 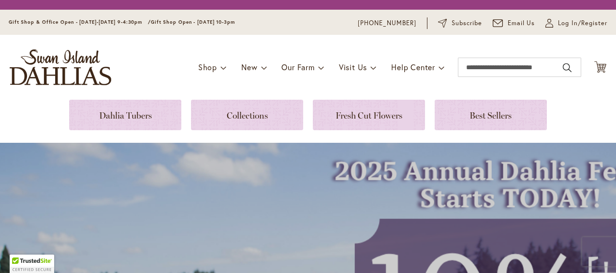 I want to click on span: Shop, so click(x=208, y=67).